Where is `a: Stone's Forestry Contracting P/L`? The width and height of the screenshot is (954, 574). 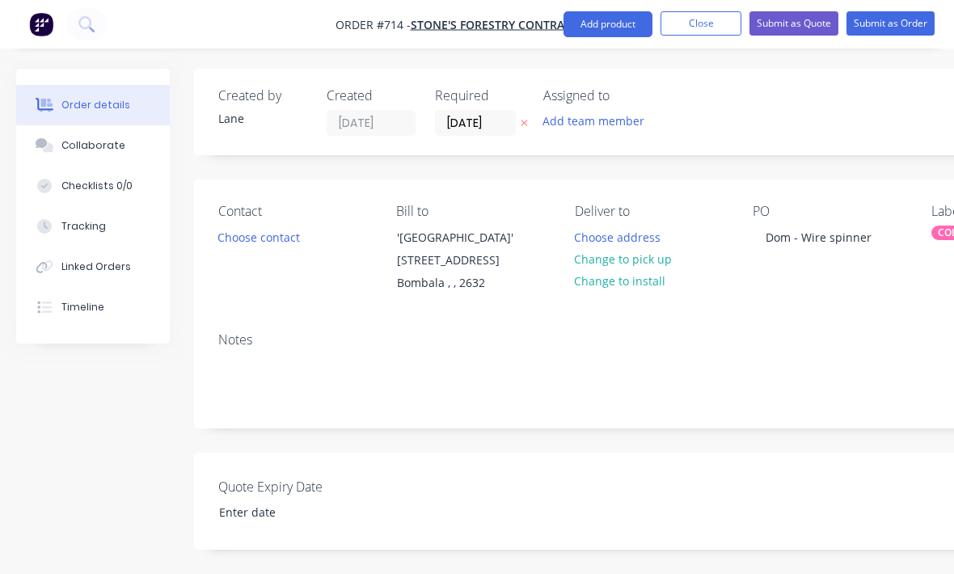
a: Stone's Forestry Contracting P/L is located at coordinates (515, 24).